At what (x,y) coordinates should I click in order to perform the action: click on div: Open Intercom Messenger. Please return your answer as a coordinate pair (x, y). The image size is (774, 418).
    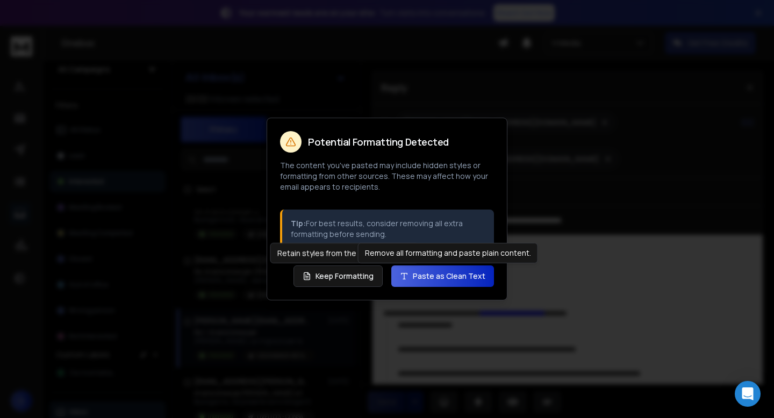
    Looking at the image, I should click on (748, 394).